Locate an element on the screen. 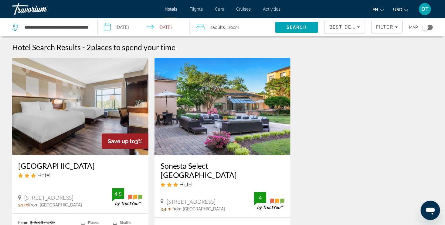 The width and height of the screenshot is (445, 225). button: Toggle map is located at coordinates (425, 27).